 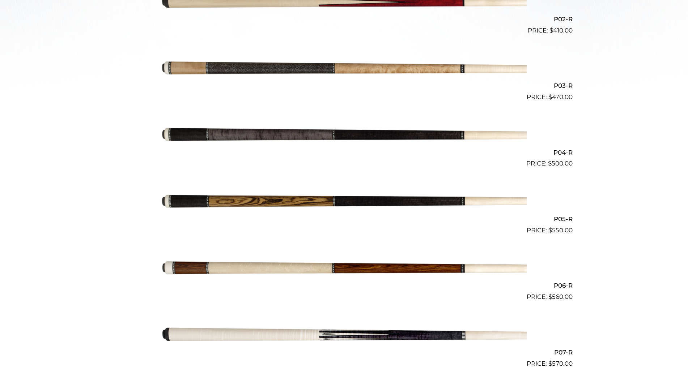 What do you see at coordinates (344, 70) in the screenshot?
I see `a: P03-R $470.00` at bounding box center [344, 70].